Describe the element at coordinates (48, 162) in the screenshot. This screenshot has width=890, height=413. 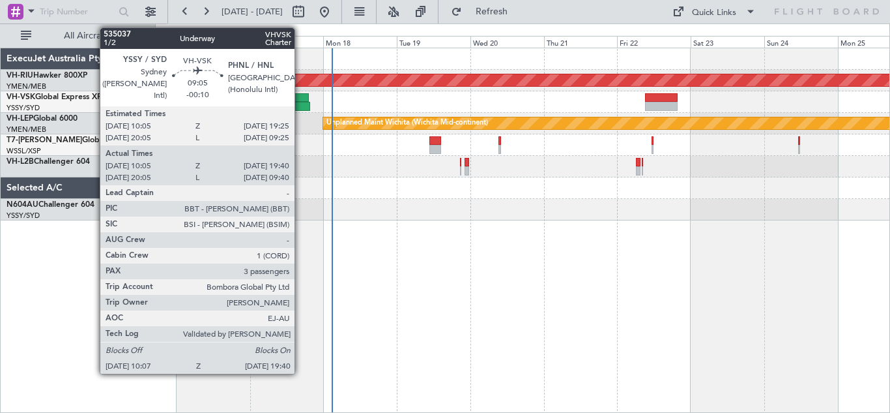
I see `a: VH-L2BChallenger 604` at that location.